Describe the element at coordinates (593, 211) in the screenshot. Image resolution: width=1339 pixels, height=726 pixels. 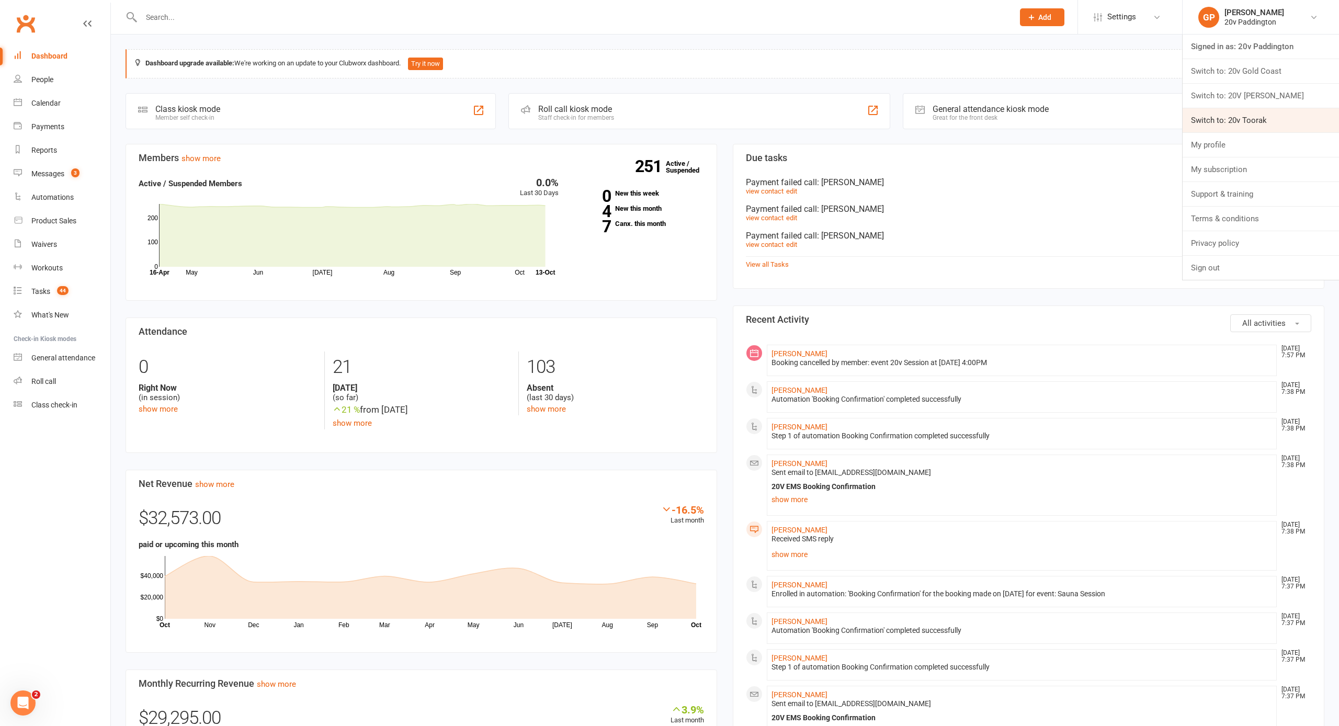
I see `strong: 4` at that location.